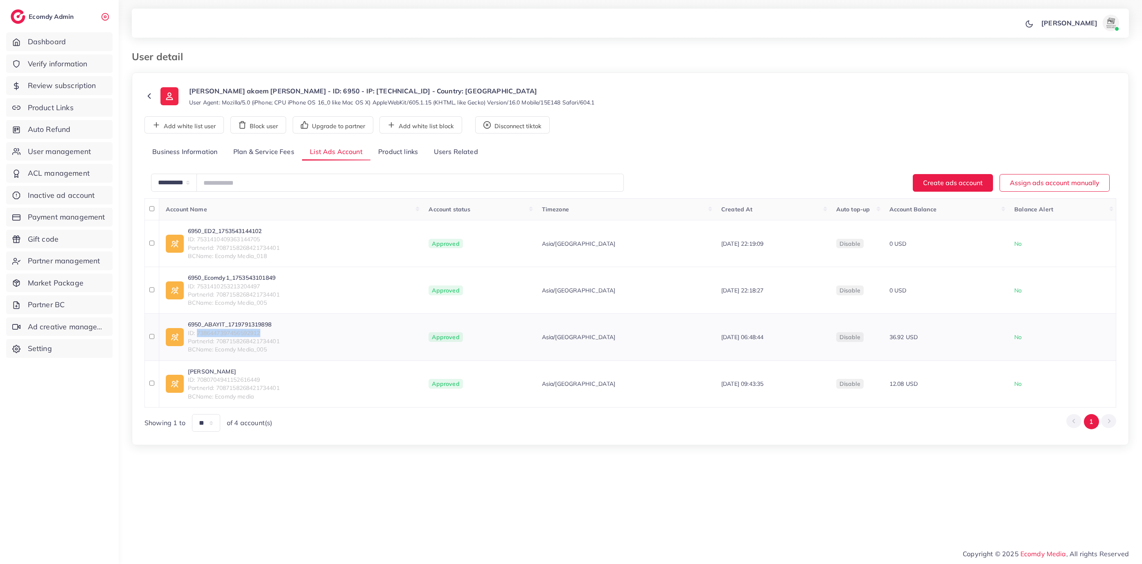  Describe the element at coordinates (59, 195) in the screenshot. I see `a: Inactive ad account` at that location.